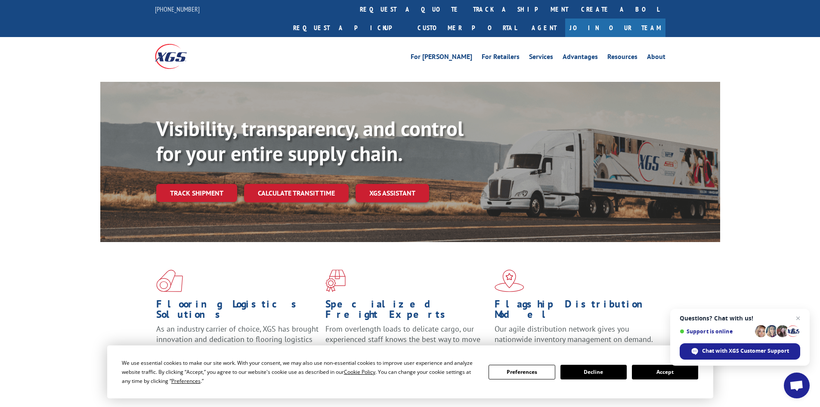 The image size is (820, 407). Describe the element at coordinates (573, 333) in the screenshot. I see `span: Our agile distribution network gives you nationwide inventory management on demand.` at that location.